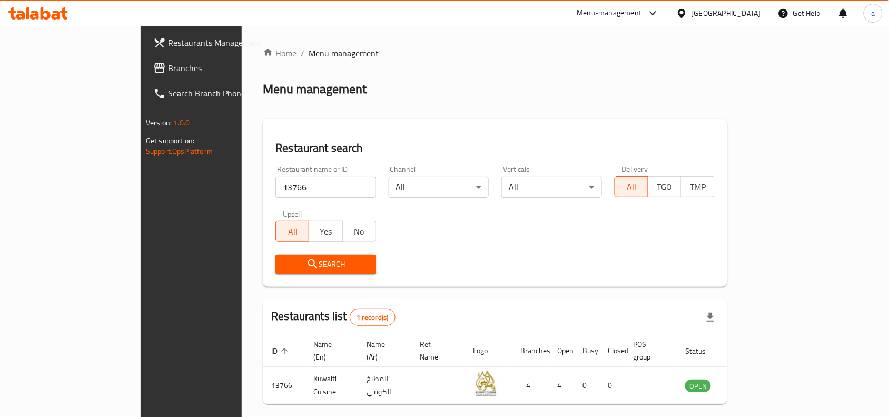  What do you see at coordinates (873, 13) in the screenshot?
I see `span: a` at bounding box center [873, 13].